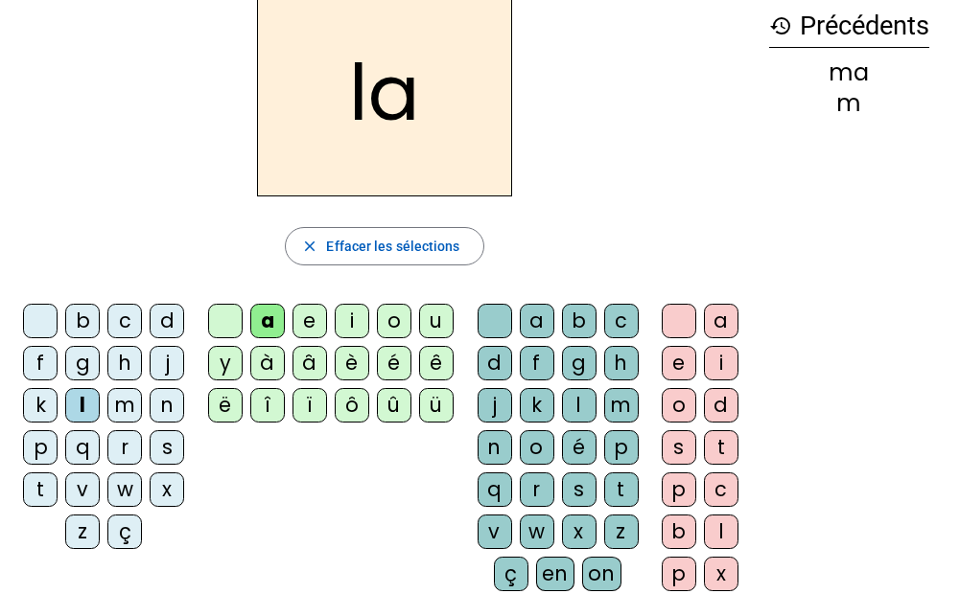 Image resolution: width=960 pixels, height=594 pixels. I want to click on mat-icon: history, so click(780, 26).